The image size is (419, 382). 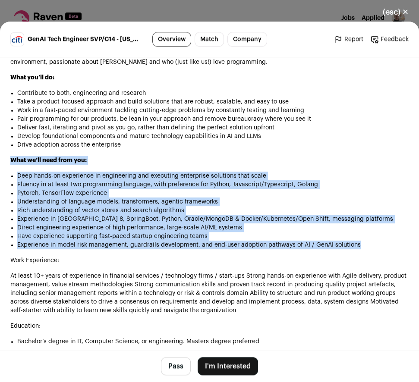 I want to click on a: Feedback, so click(x=389, y=39).